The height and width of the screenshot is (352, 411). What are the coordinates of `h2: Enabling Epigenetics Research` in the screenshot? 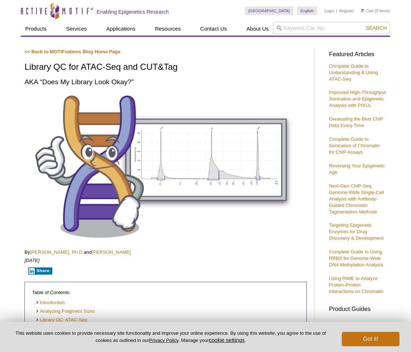 It's located at (133, 12).